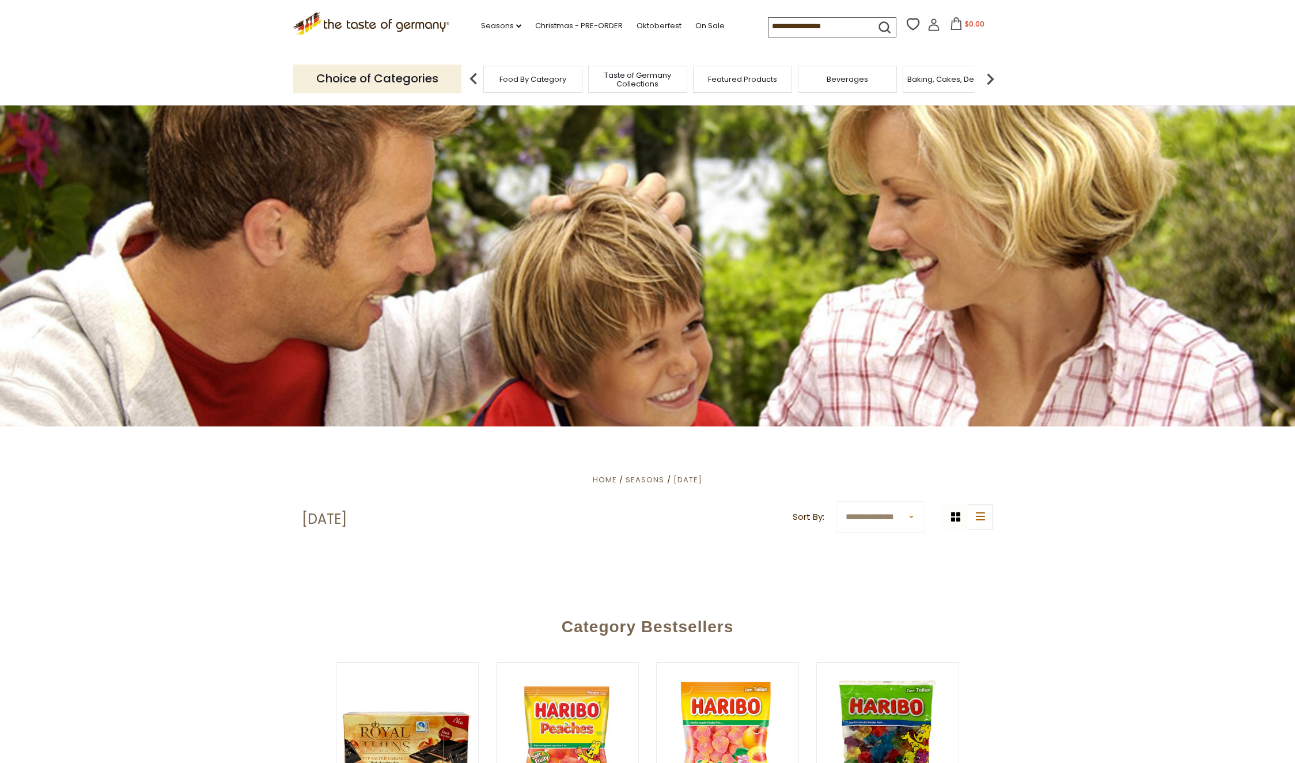 The width and height of the screenshot is (1295, 763). I want to click on span: Baking, Cakes, Desserts, so click(952, 79).